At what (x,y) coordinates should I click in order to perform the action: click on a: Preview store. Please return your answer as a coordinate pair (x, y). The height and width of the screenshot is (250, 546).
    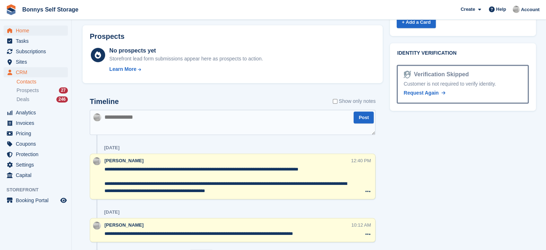
    Looking at the image, I should click on (64, 200).